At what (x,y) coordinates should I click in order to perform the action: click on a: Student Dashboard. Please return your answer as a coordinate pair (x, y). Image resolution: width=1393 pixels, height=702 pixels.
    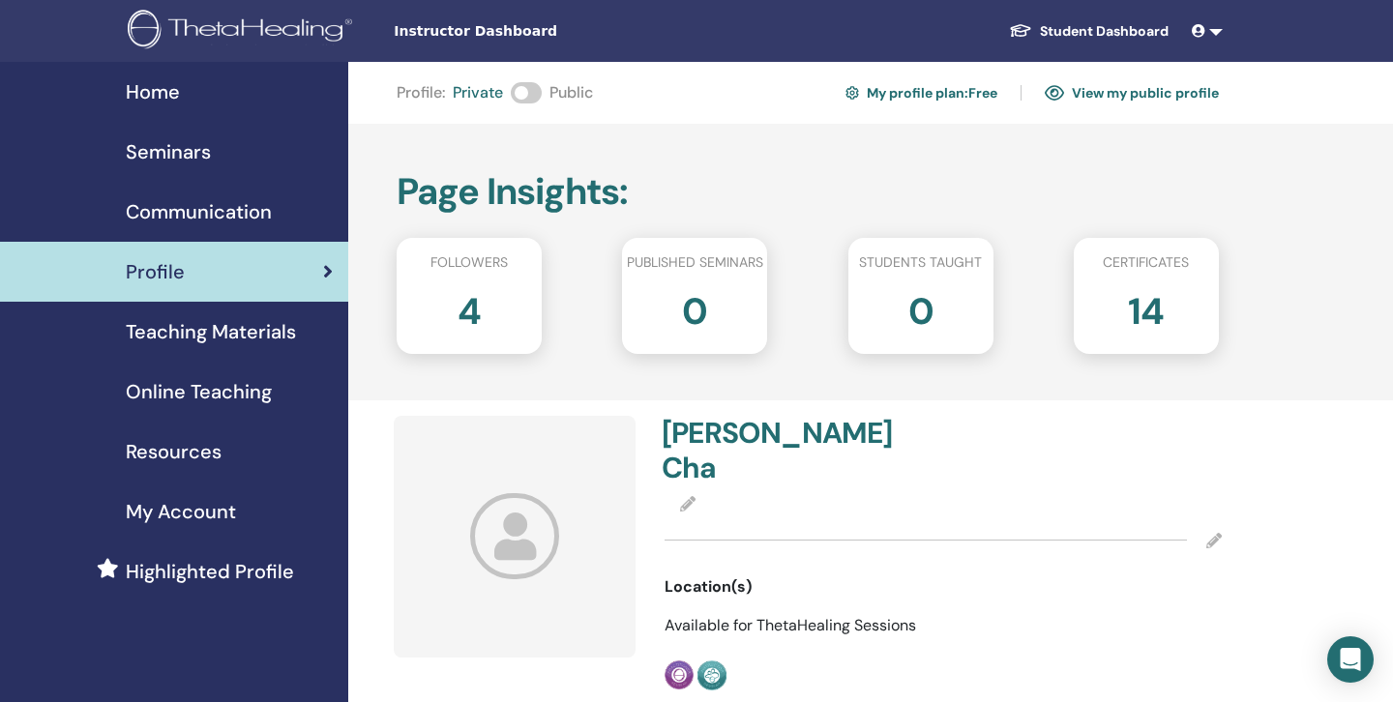
    Looking at the image, I should click on (1088, 31).